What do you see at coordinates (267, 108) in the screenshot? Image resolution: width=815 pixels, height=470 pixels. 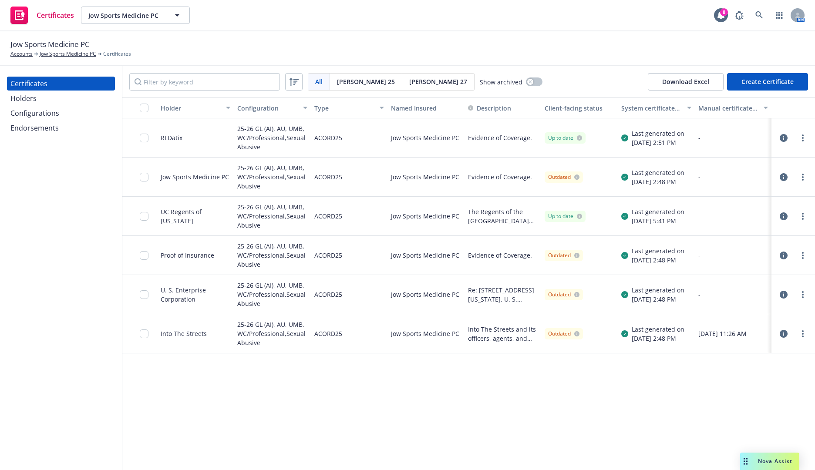 I see `div: Configuration` at bounding box center [267, 108].